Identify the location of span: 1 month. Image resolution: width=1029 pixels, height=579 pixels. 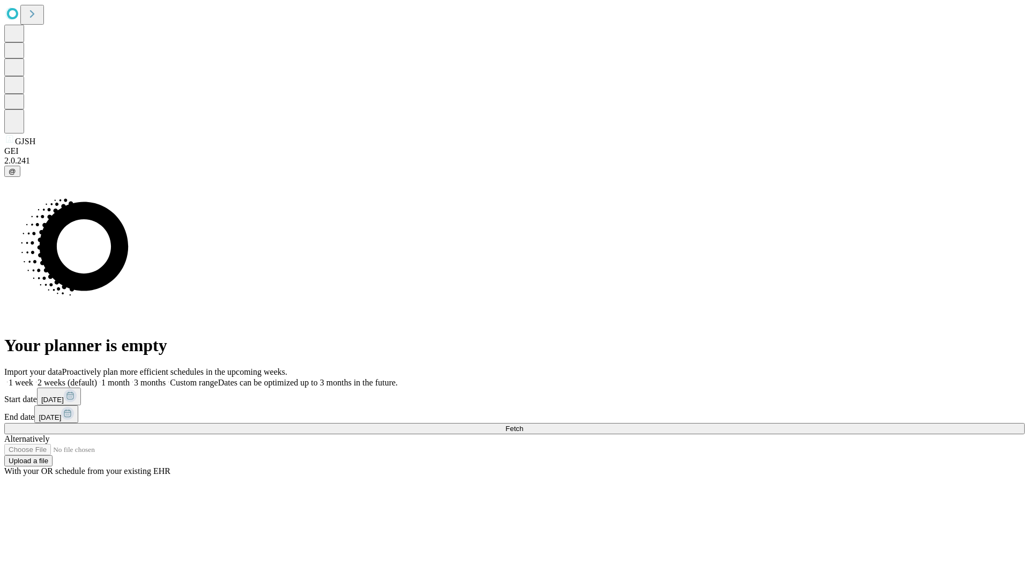
(115, 382).